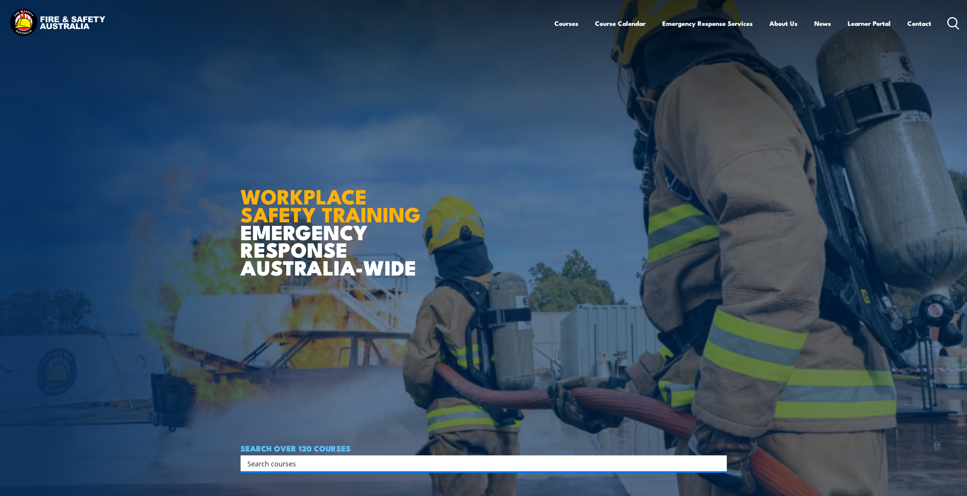 The height and width of the screenshot is (496, 967). Describe the element at coordinates (480, 463) in the screenshot. I see `form: Search form` at that location.